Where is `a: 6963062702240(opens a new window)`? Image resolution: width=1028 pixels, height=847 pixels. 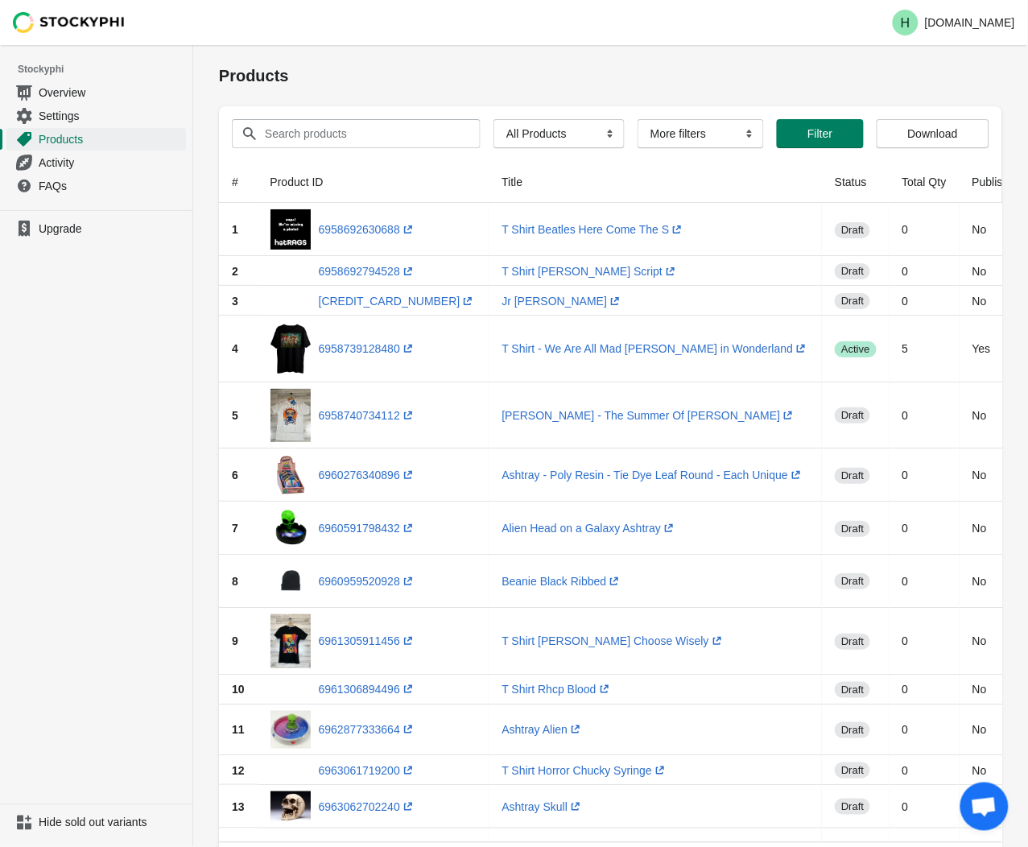
a: 6963062702240(opens a new window) is located at coordinates (367, 807).